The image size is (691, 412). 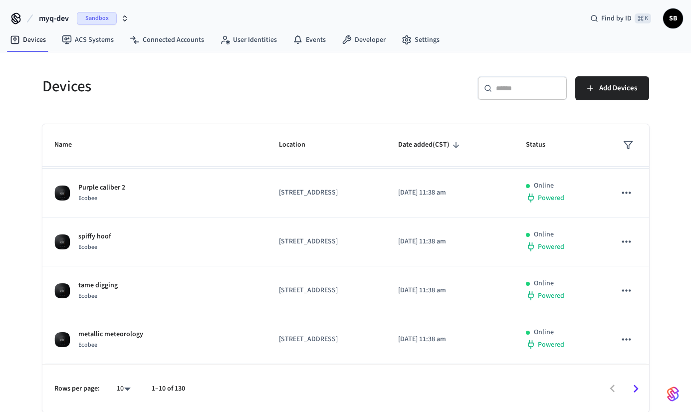 What do you see at coordinates (54, 18) in the screenshot?
I see `span: myq-dev` at bounding box center [54, 18].